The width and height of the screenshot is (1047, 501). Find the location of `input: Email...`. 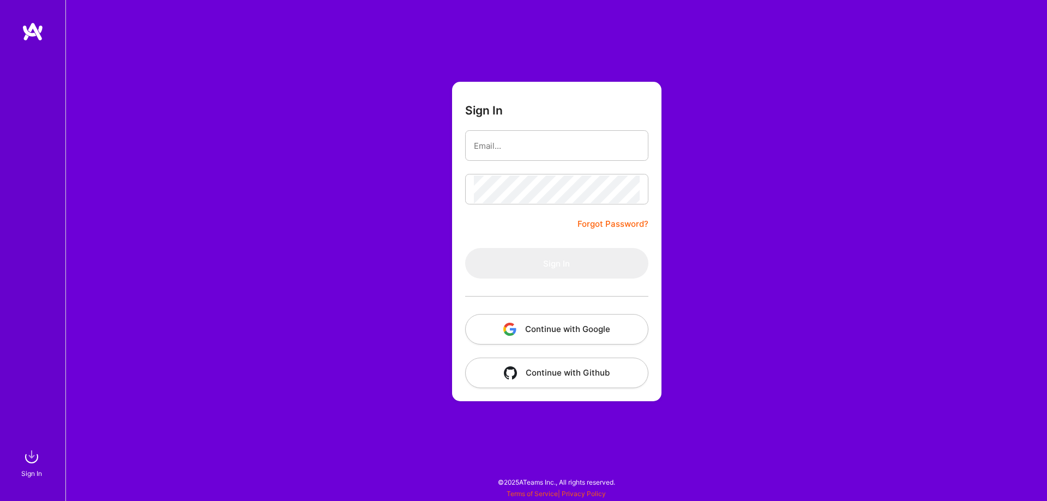

input: Email... is located at coordinates (557, 146).